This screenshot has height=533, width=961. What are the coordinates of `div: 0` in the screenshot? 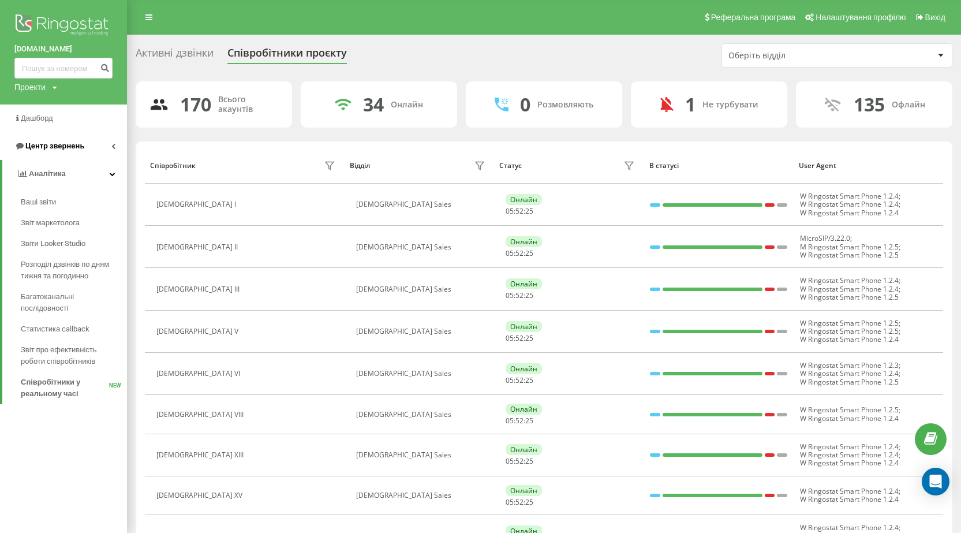 It's located at (525, 104).